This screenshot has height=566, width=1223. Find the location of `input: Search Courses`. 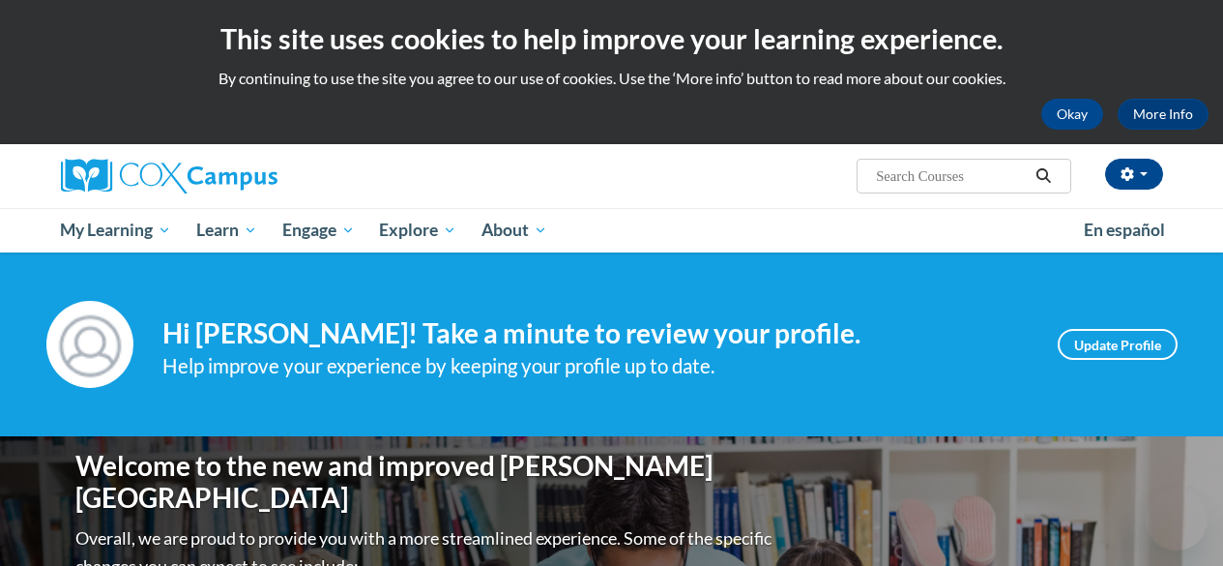

input: Search Courses is located at coordinates (952, 176).